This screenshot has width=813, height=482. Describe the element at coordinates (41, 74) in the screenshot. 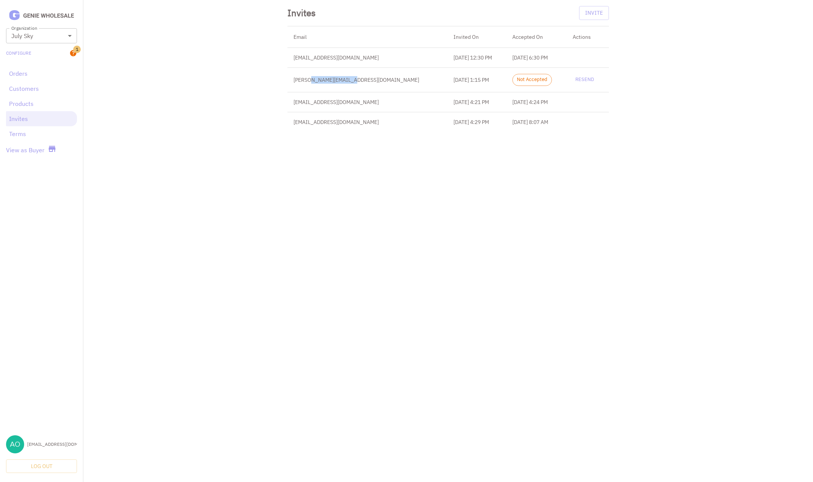

I see `a: Orders` at that location.